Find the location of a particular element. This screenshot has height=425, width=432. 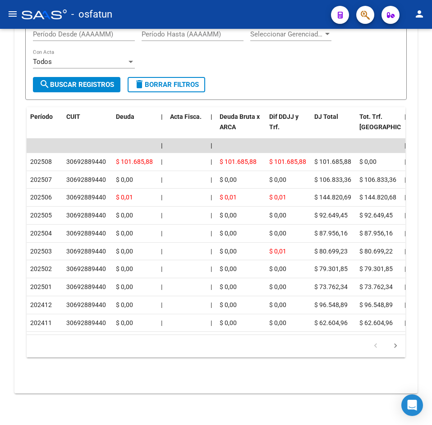

div: Open Intercom Messenger is located at coordinates (412, 405).